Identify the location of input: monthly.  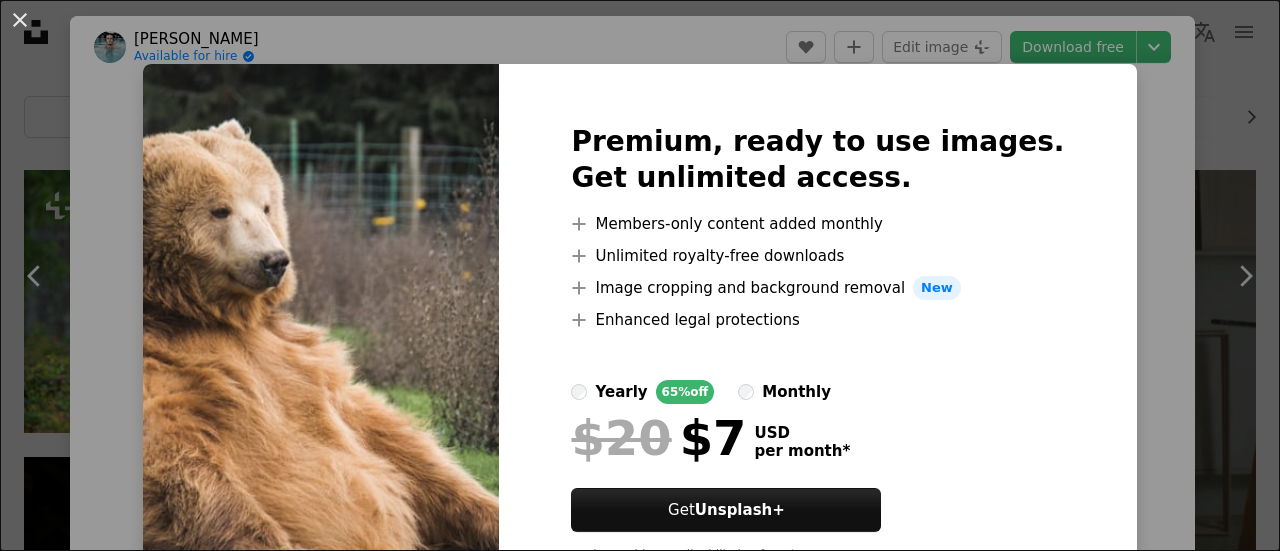
(746, 392).